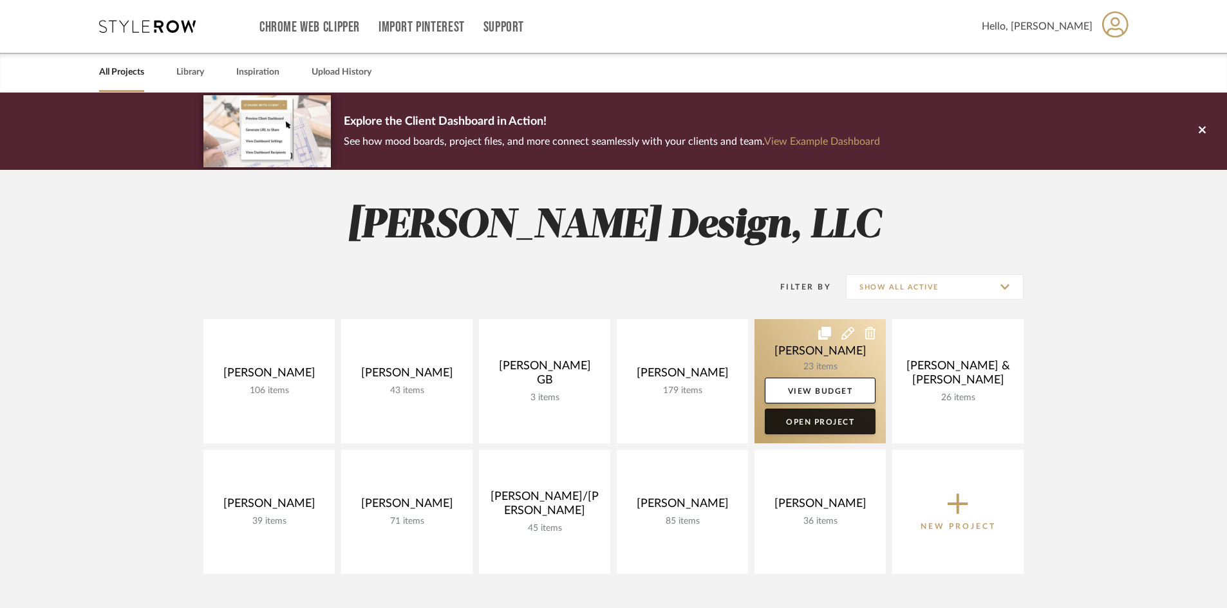 The width and height of the screenshot is (1227, 608). I want to click on div: 43 items, so click(407, 391).